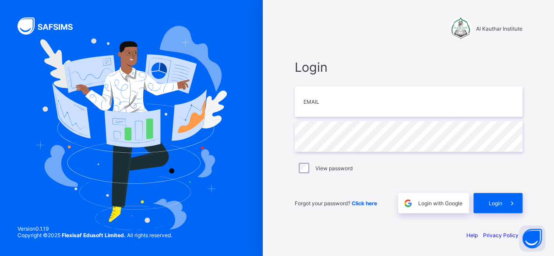  I want to click on span: Click here, so click(364, 203).